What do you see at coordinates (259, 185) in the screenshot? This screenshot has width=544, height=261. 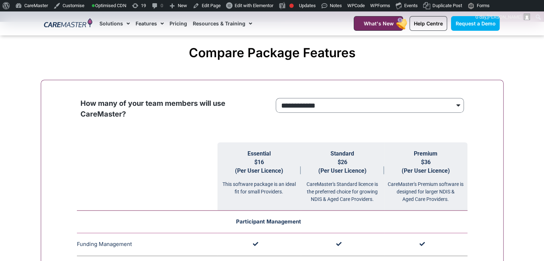 I see `div: This software package is an ideal fit for small Providers.` at bounding box center [259, 185].